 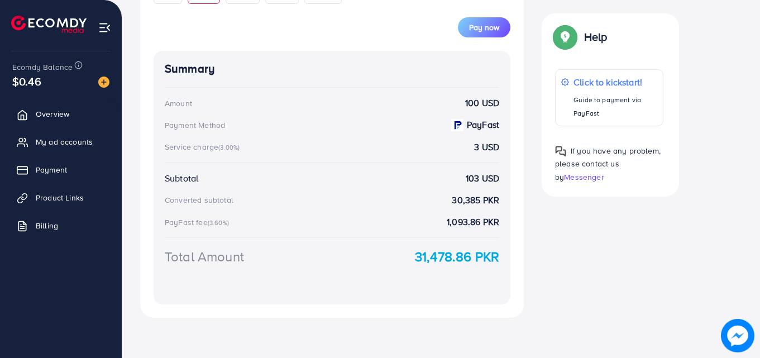 I want to click on span: Overview, so click(x=52, y=114).